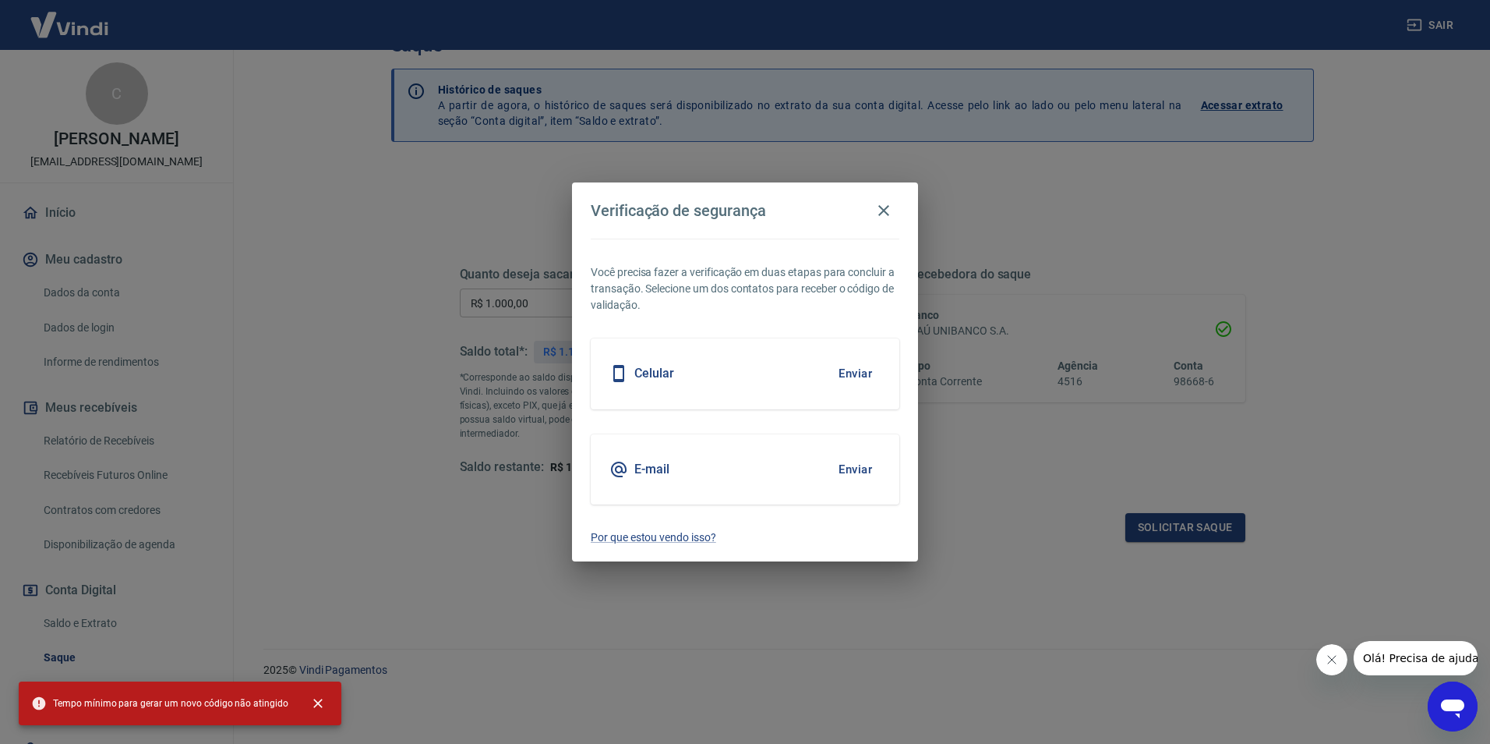 The height and width of the screenshot is (744, 1490). I want to click on a: Por que estou vendo isso?, so click(745, 537).